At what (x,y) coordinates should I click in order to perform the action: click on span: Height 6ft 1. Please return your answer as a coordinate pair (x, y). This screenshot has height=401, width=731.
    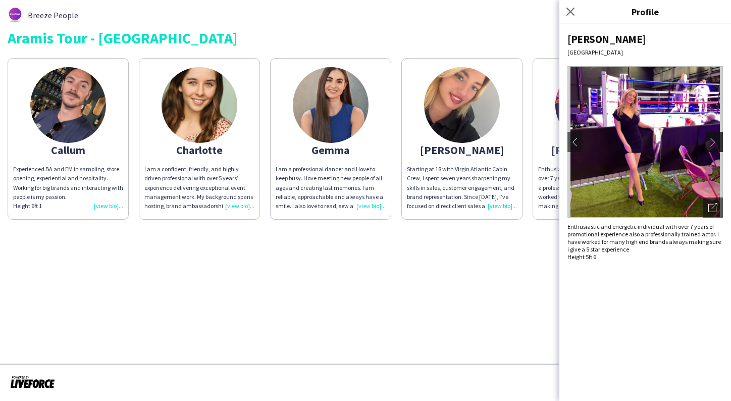
    Looking at the image, I should click on (27, 206).